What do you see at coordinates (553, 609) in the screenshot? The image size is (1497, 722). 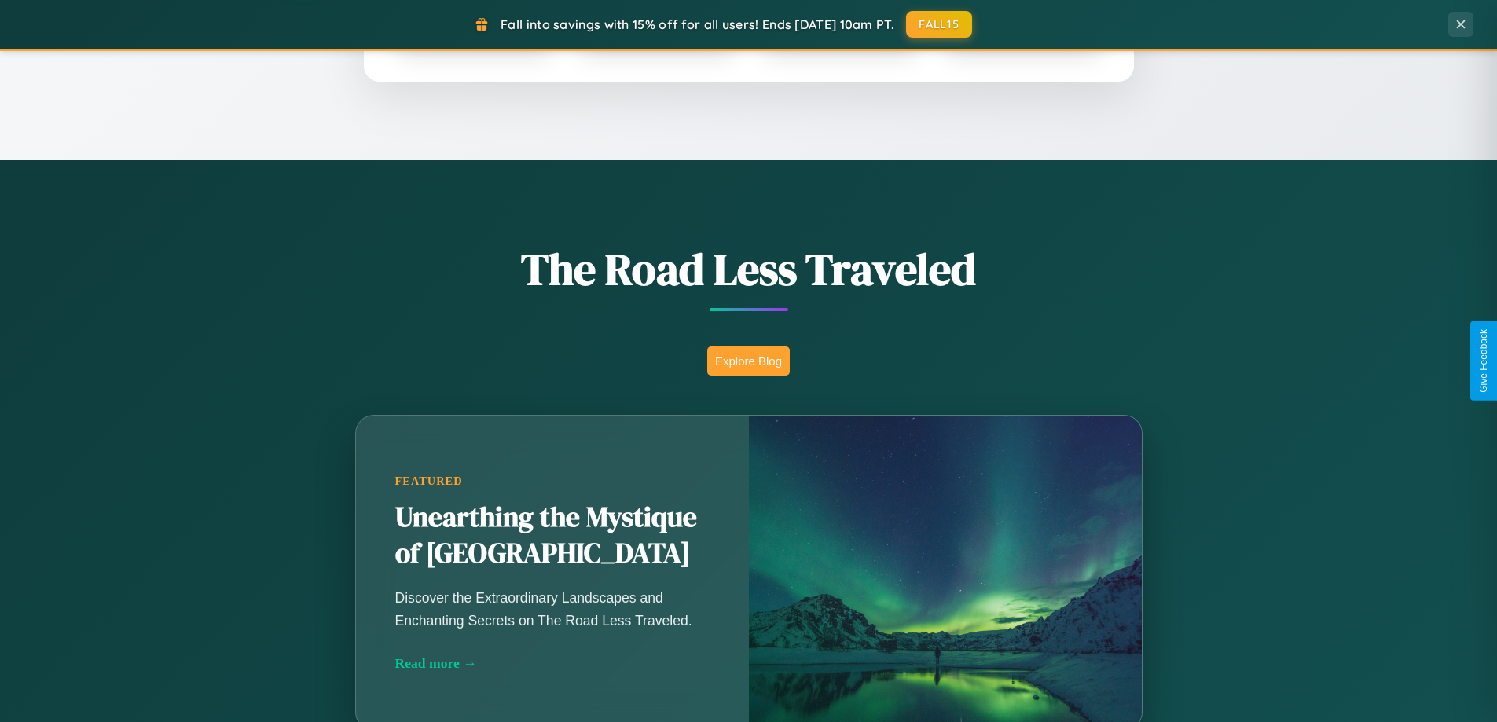 I see `p: Discover the Extraordinary Landscapes and Enchanting Secrets on The Road Less Traveled.` at bounding box center [553, 609].